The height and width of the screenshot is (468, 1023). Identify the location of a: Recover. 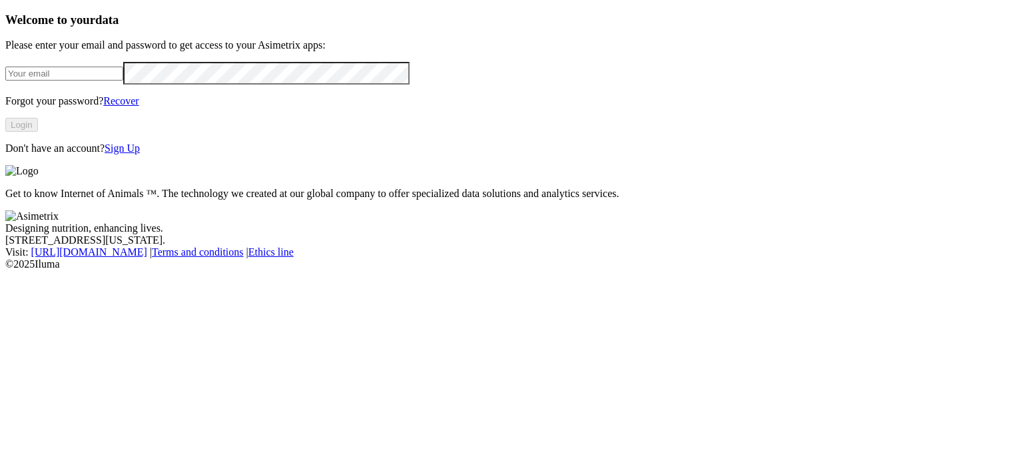
(121, 101).